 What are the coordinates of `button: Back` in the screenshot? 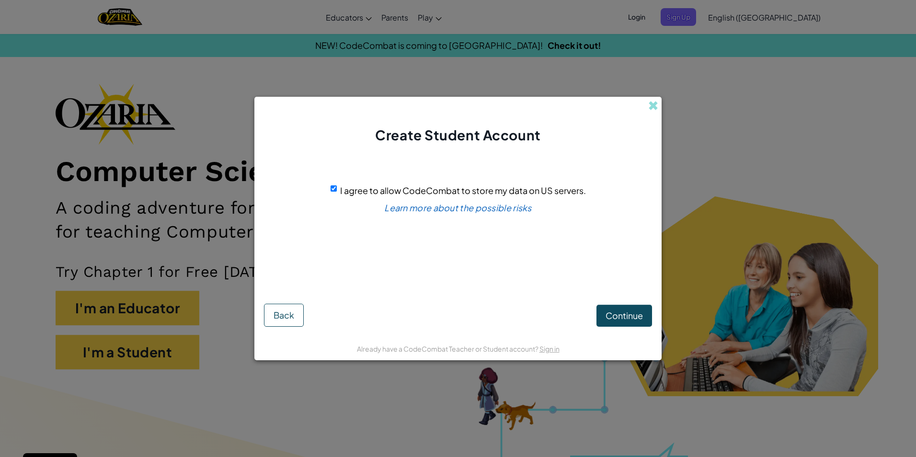 It's located at (284, 315).